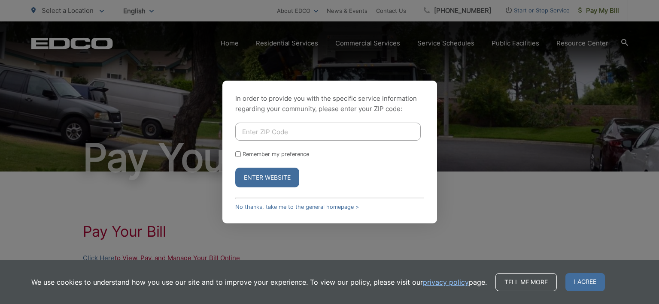  I want to click on a: privacy policy, so click(445, 282).